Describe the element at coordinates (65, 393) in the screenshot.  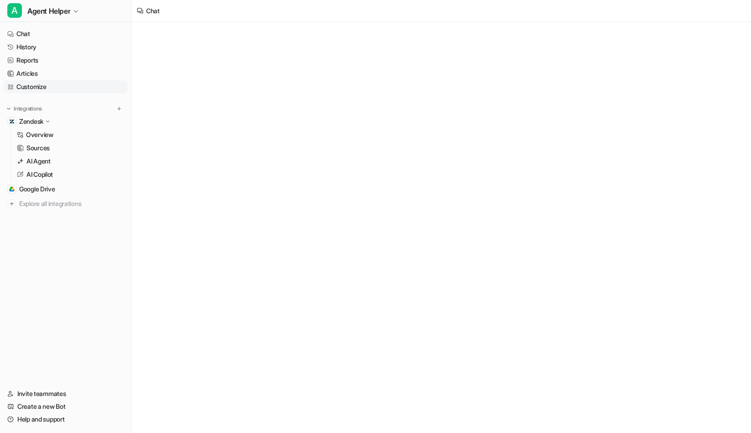
I see `a: Invite teammates` at that location.